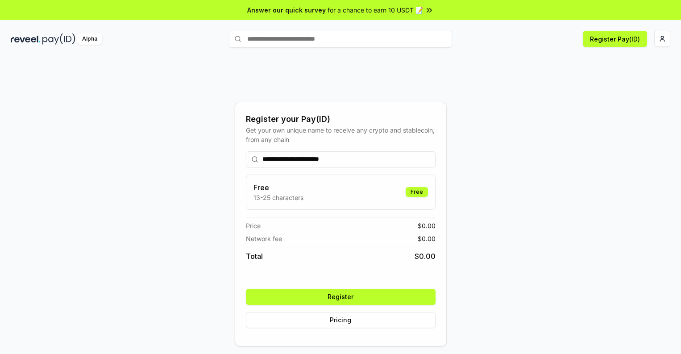 The height and width of the screenshot is (354, 681). What do you see at coordinates (253, 226) in the screenshot?
I see `span: Price` at bounding box center [253, 226].